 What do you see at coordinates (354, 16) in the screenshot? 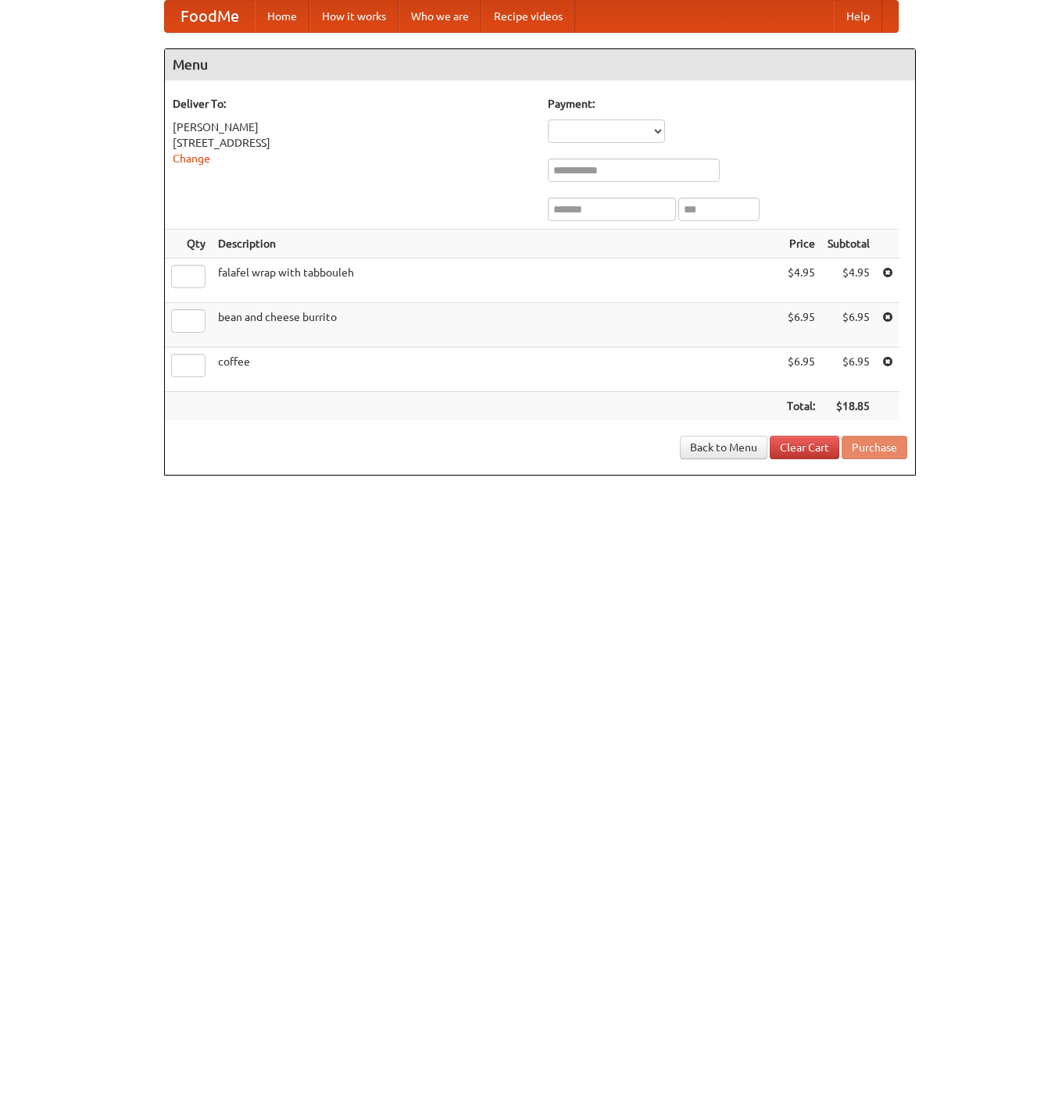
I see `a: How it works` at bounding box center [354, 16].